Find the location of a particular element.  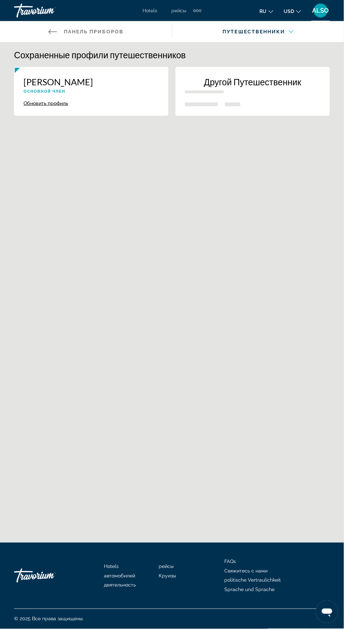

a: автомобилей is located at coordinates (119, 576).